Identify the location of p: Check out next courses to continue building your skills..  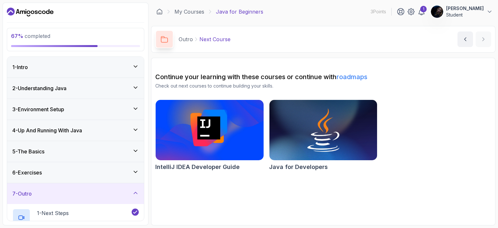
(323, 86).